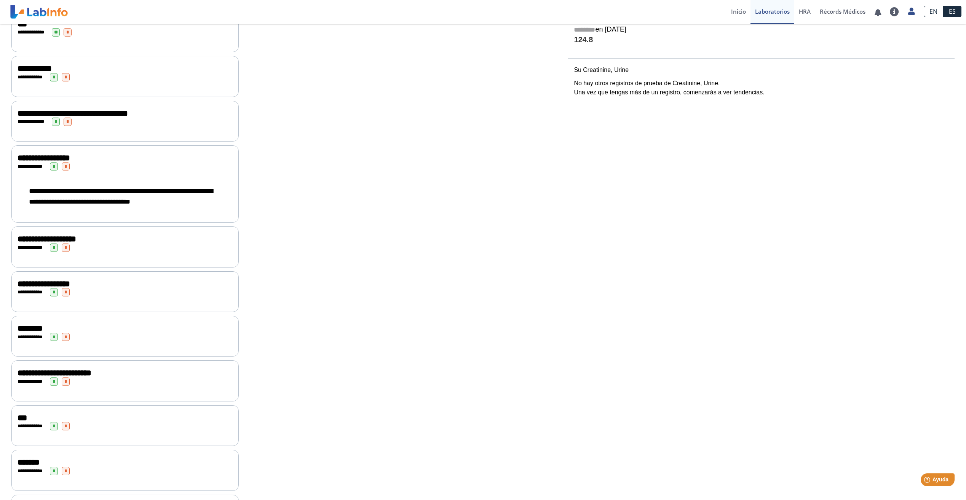  What do you see at coordinates (42, 9) in the screenshot?
I see `span: Ayuda` at bounding box center [42, 9].